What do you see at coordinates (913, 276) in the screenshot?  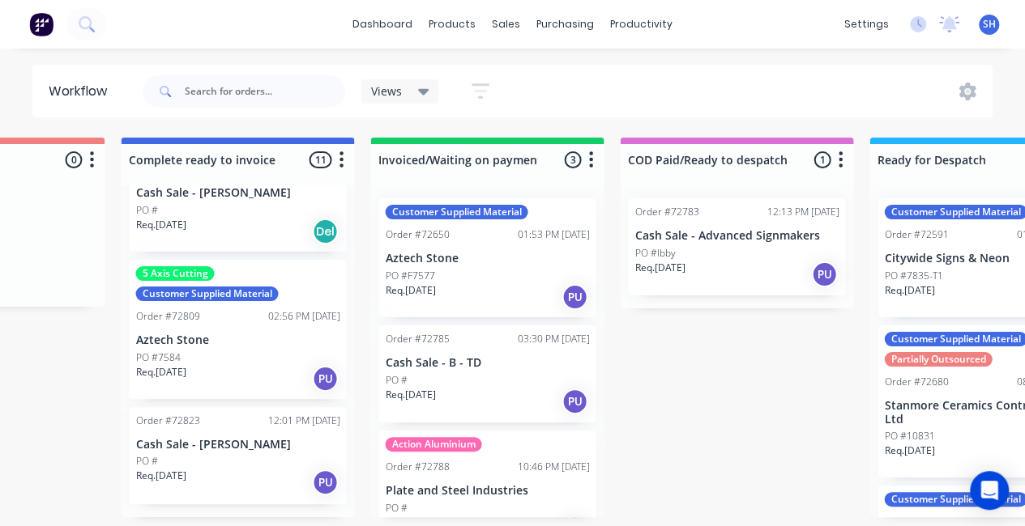 I see `p: PO #7835-T1` at bounding box center [913, 276].